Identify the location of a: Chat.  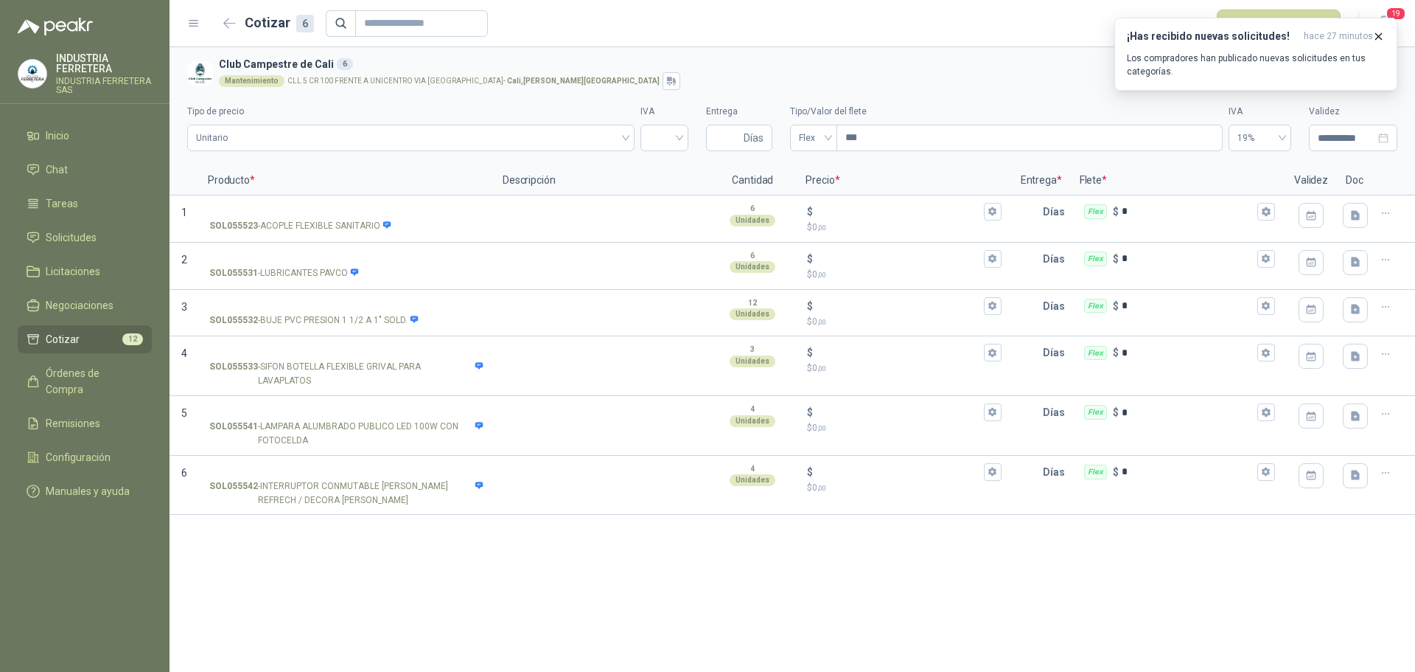
(85, 170).